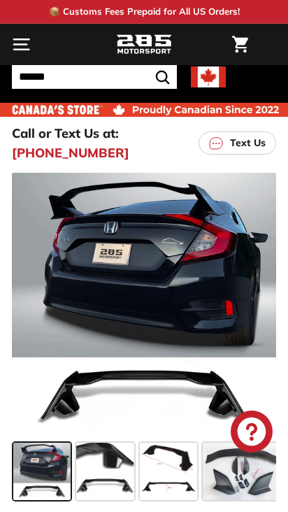  Describe the element at coordinates (252, 433) in the screenshot. I see `inbox-online-store-chat: Shopify online store chat` at that location.